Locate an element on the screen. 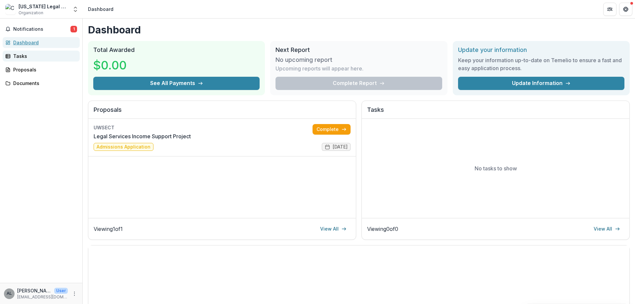  p: Viewing 0 of 0 is located at coordinates (383, 229).